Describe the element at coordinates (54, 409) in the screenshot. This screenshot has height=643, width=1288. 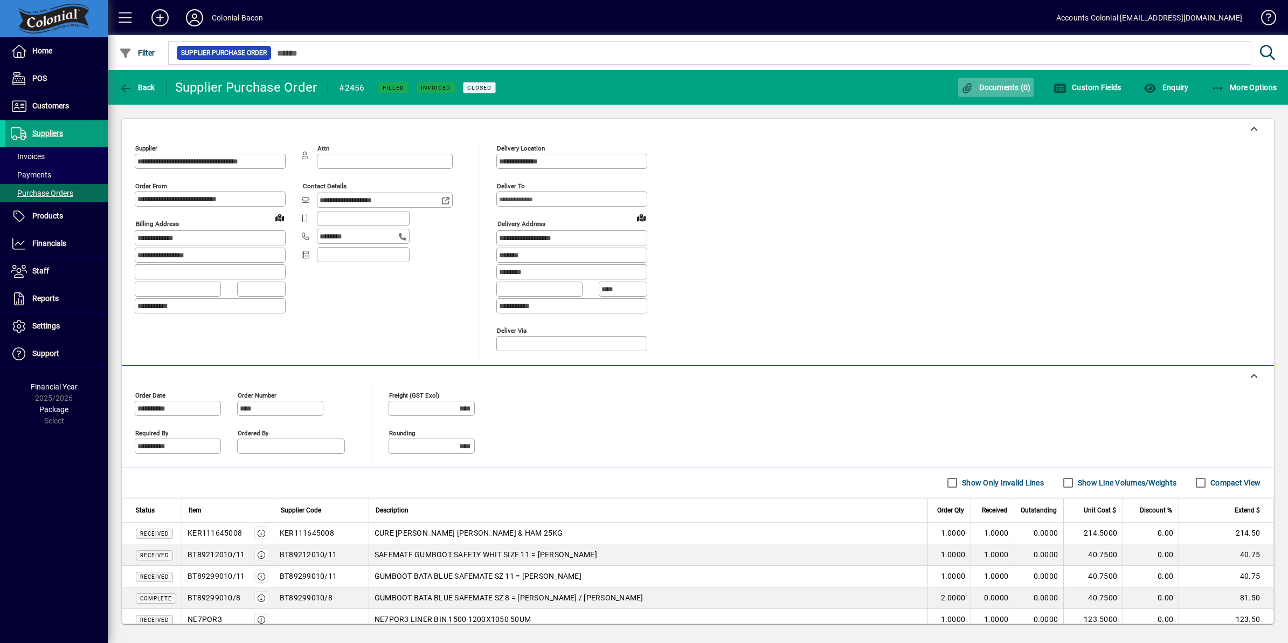
I see `span: Package` at that location.